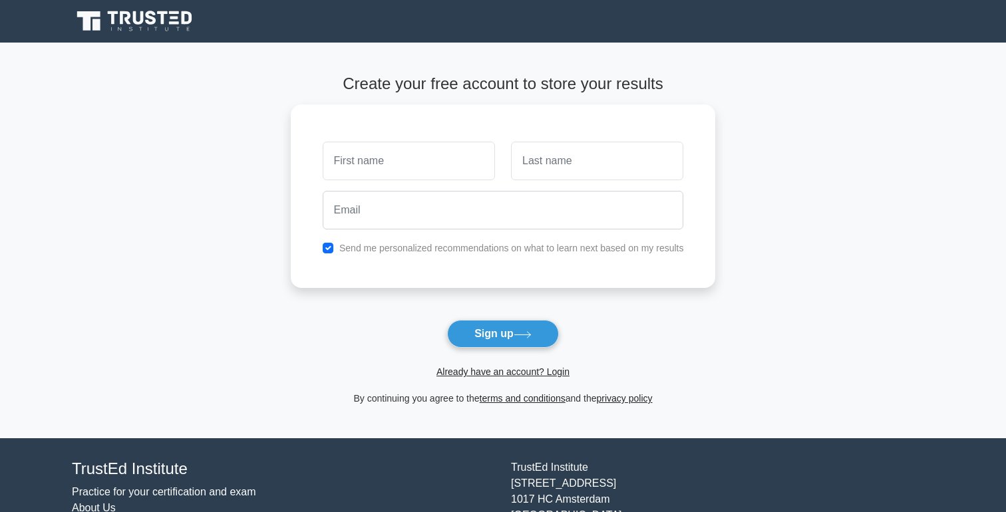 The width and height of the screenshot is (1006, 512). What do you see at coordinates (503, 334) in the screenshot?
I see `button: Sign up` at bounding box center [503, 334].